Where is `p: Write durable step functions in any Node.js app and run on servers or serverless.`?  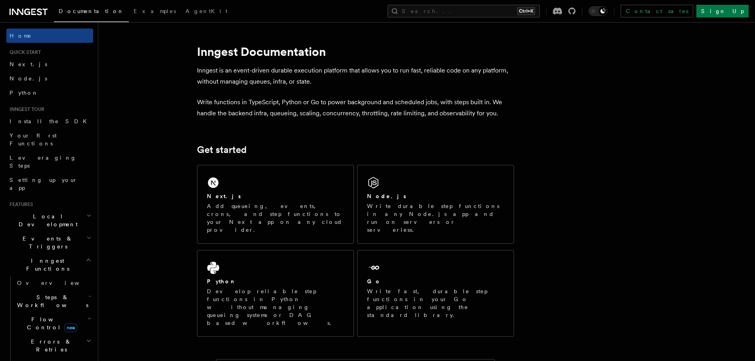 p: Write durable step functions in any Node.js app and run on servers or serverless. is located at coordinates (436, 218).